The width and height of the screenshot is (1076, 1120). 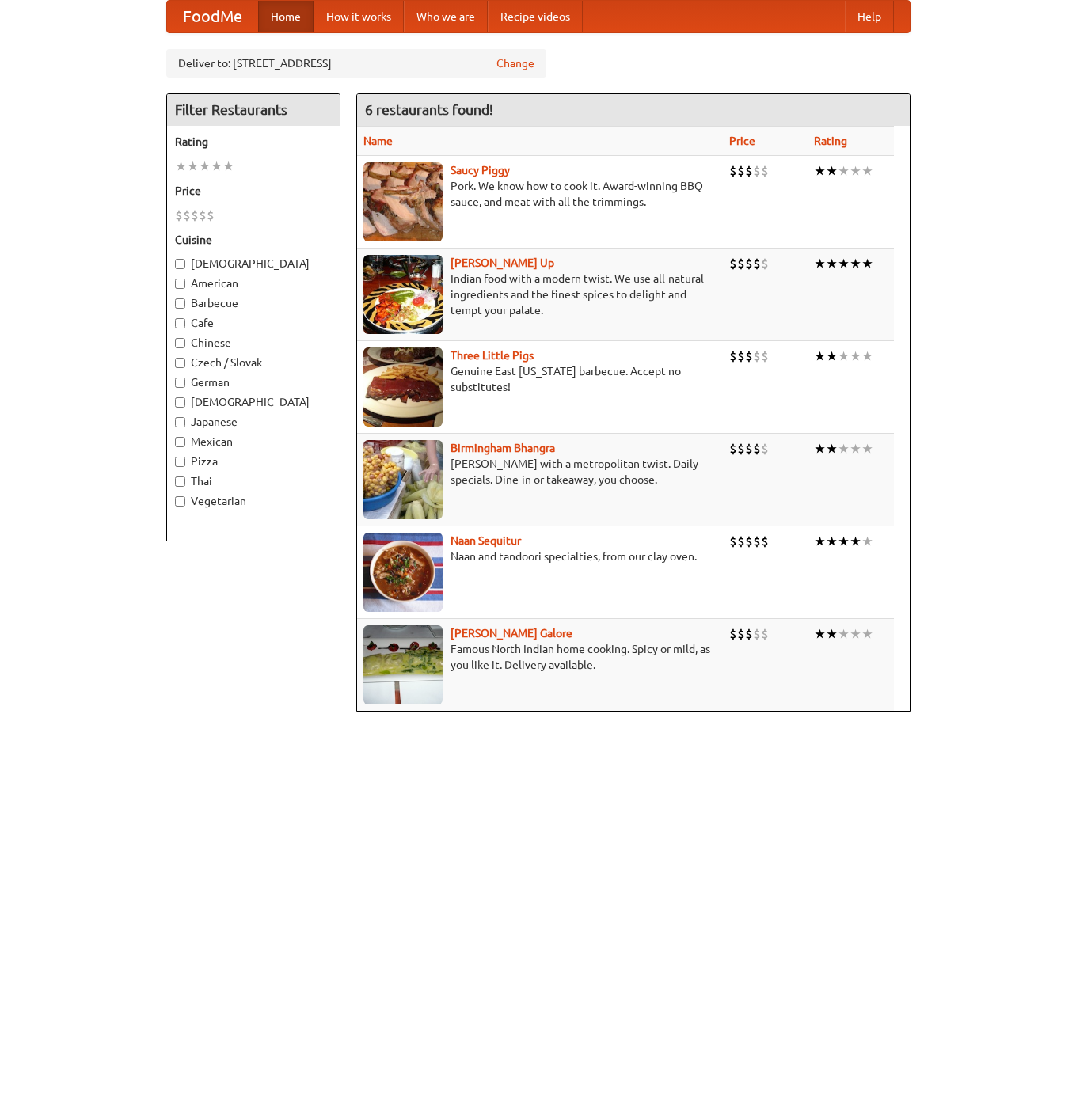 I want to click on input: American, so click(x=180, y=283).